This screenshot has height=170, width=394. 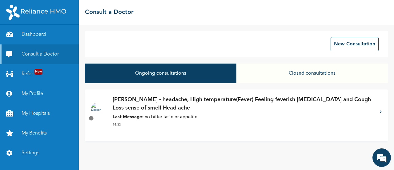 I want to click on span: New, so click(x=38, y=71).